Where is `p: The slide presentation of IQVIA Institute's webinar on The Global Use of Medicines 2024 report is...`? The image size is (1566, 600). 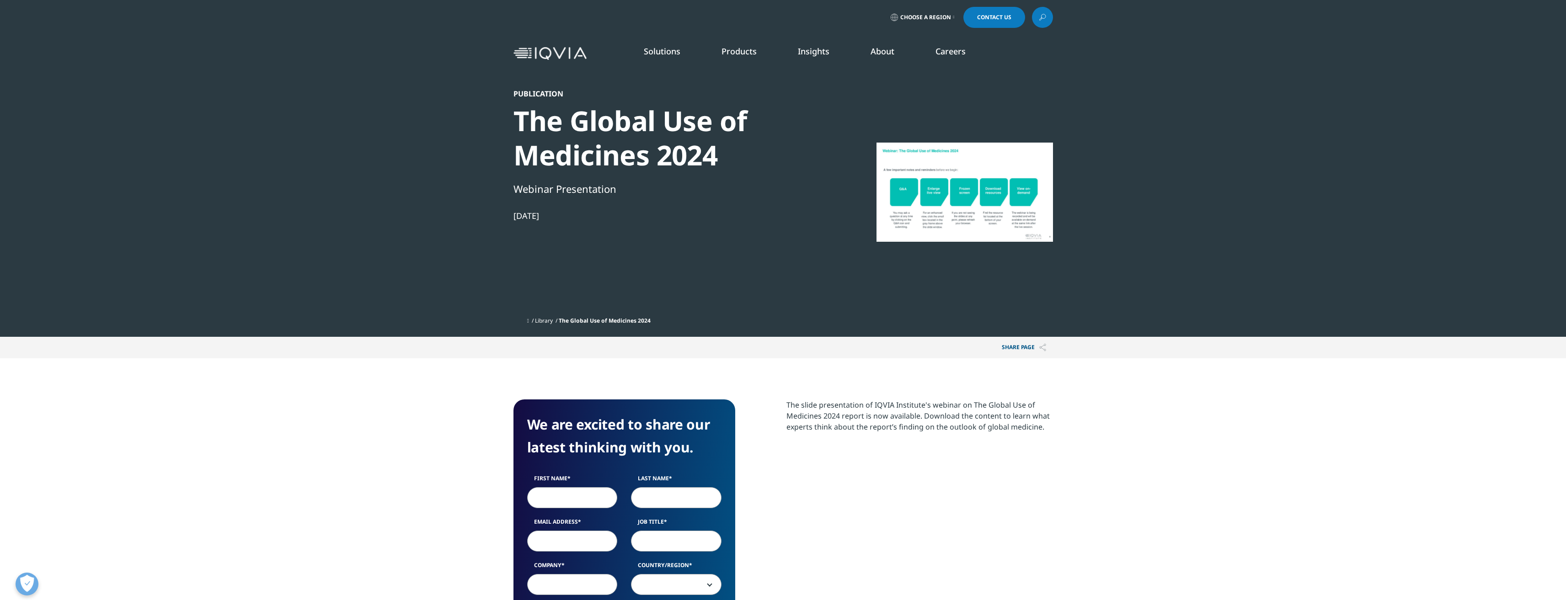 p: The slide presentation of IQVIA Institute's webinar on The Global Use of Medicines 2024 report is... is located at coordinates (919, 419).